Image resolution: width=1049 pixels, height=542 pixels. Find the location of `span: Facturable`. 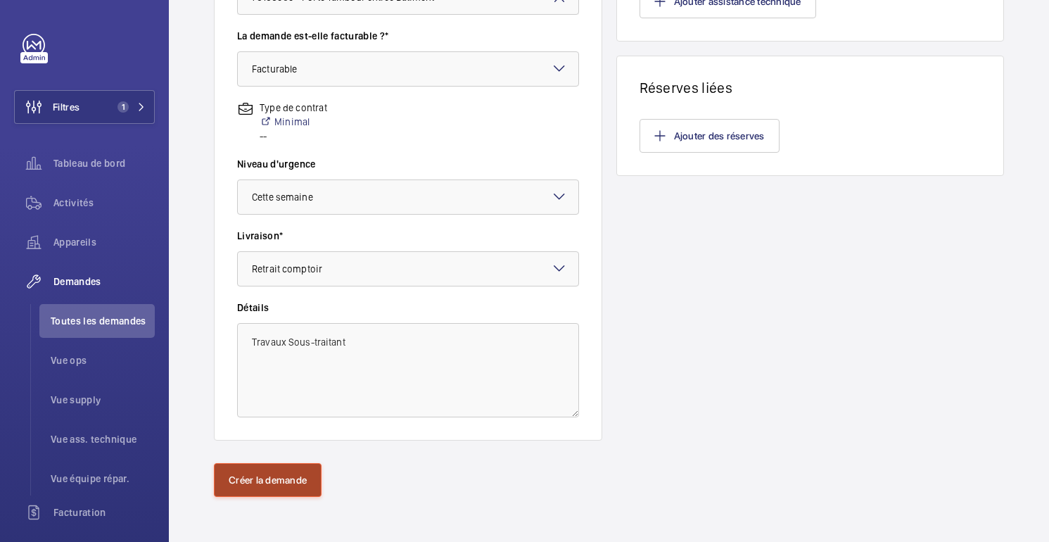

span: Facturable is located at coordinates (274, 69).